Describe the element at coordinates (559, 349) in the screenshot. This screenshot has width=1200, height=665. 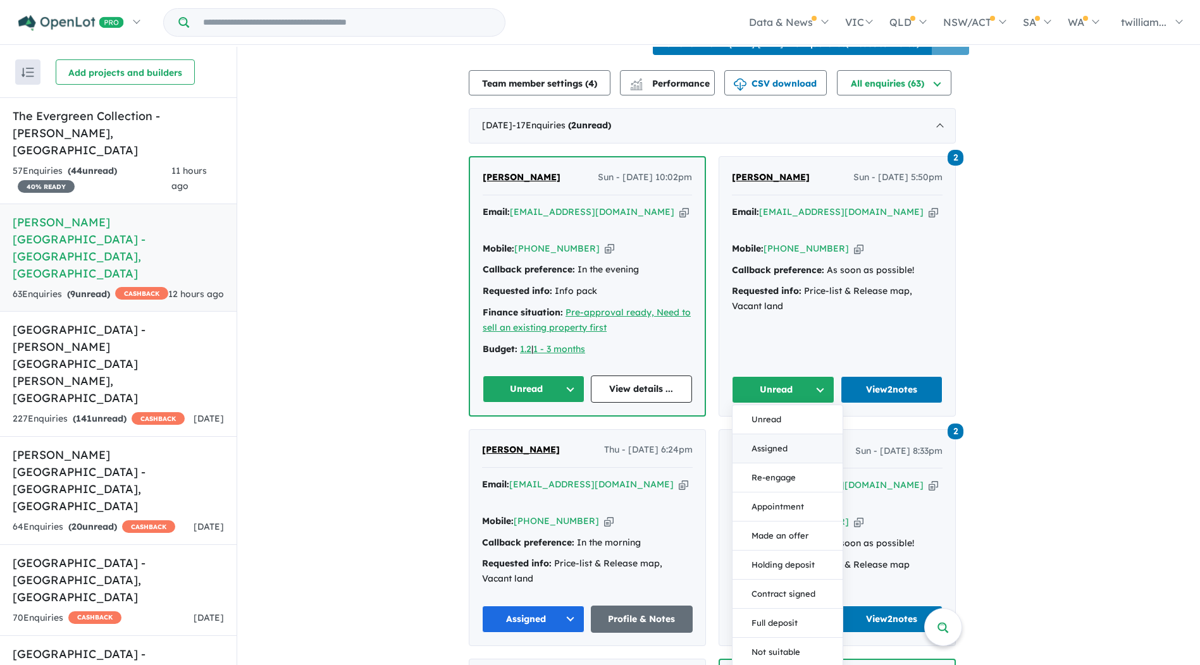
I see `u: 1 - 3 months` at that location.